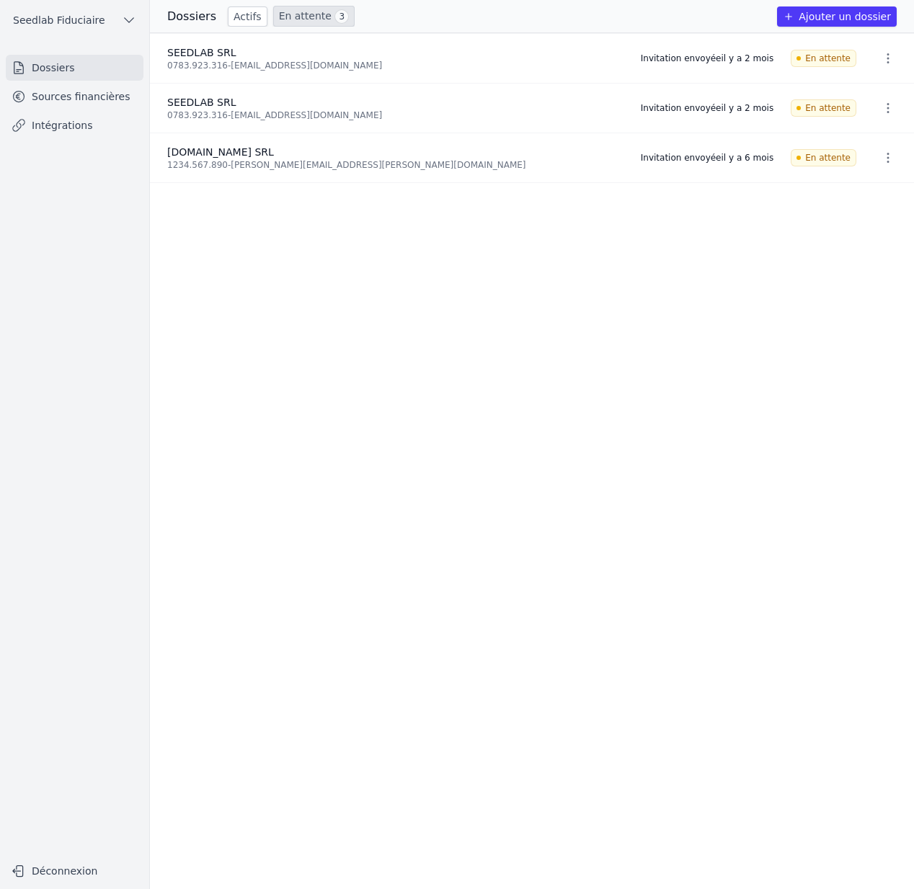  What do you see at coordinates (74, 871) in the screenshot?
I see `button: Déconnexion` at bounding box center [74, 871].